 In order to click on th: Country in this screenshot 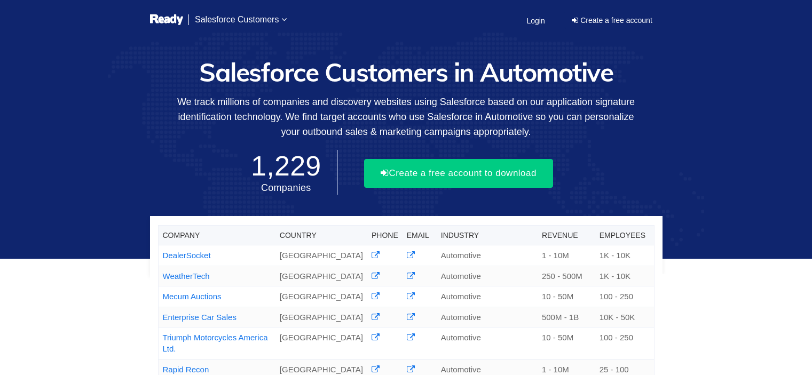, I will do `click(321, 235)`.